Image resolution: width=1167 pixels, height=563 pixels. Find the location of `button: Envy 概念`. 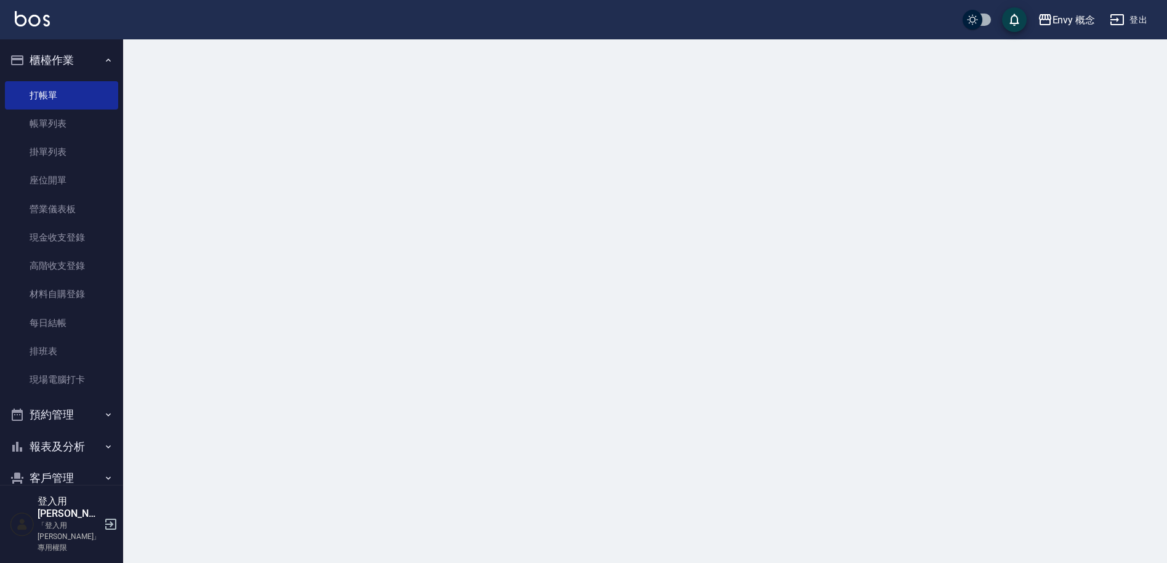

button: Envy 概念 is located at coordinates (1067, 20).